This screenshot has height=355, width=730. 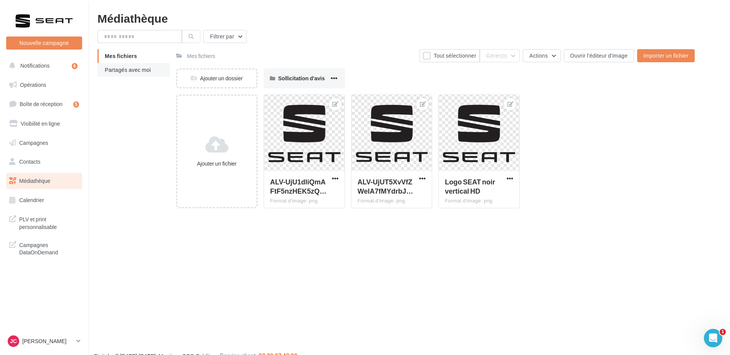 What do you see at coordinates (542, 56) in the screenshot?
I see `button: Actions` at bounding box center [542, 56].